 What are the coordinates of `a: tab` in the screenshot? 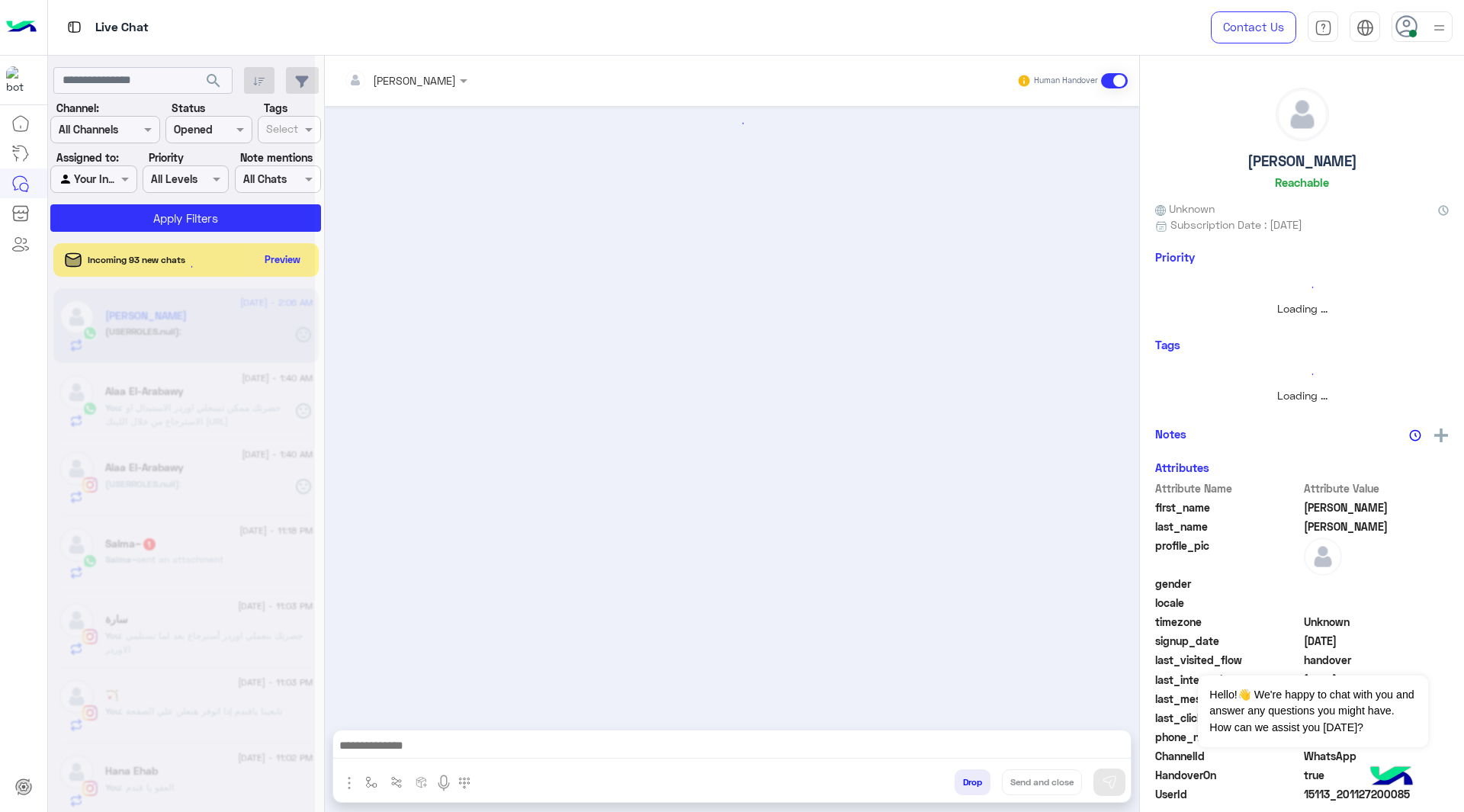 It's located at (1324, 27).